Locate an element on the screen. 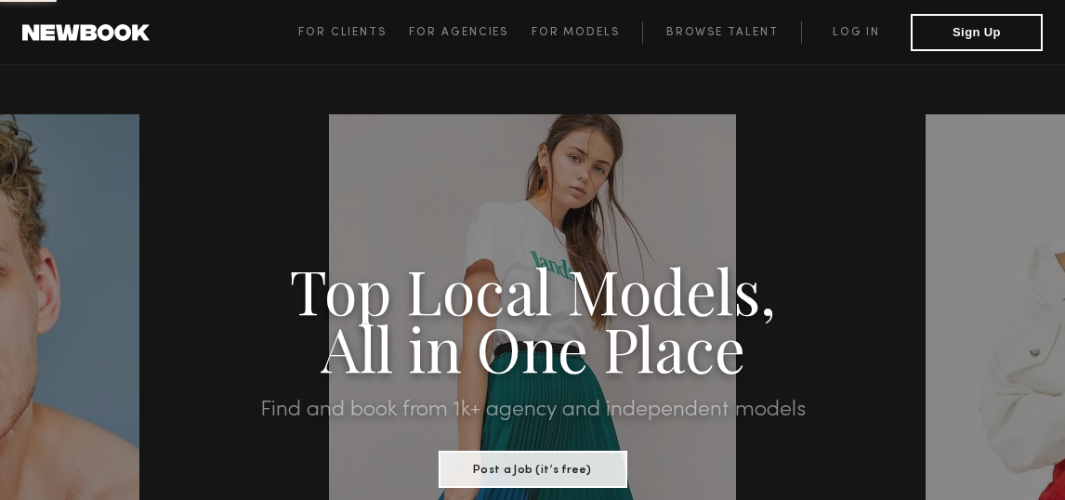 The width and height of the screenshot is (1065, 500). span: For Clients is located at coordinates (342, 33).